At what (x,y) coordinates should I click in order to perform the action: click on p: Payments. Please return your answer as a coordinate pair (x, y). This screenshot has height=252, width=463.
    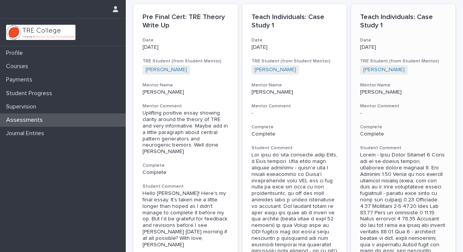
    Looking at the image, I should click on (21, 80).